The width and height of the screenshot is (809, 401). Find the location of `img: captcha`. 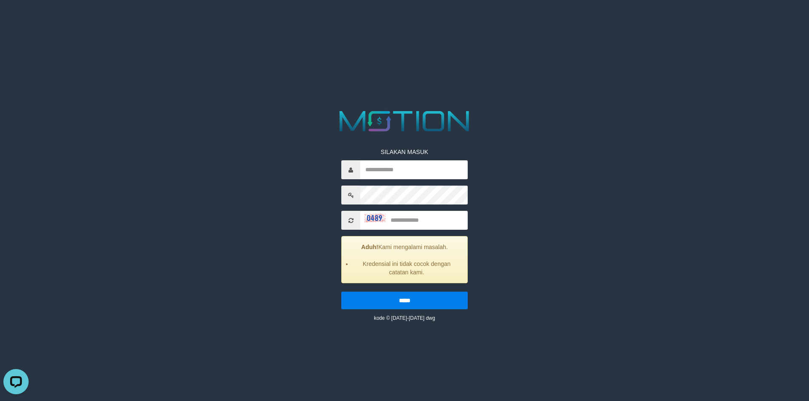

img: captcha is located at coordinates (375, 218).